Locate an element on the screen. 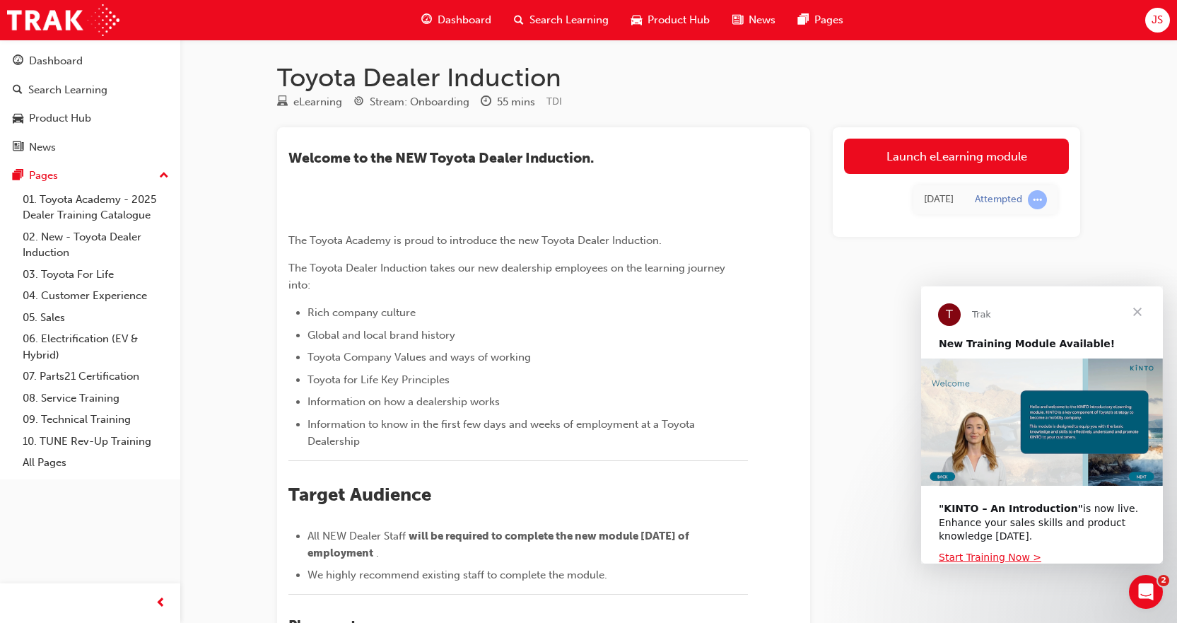 This screenshot has width=1177, height=623. a: pages-iconPages is located at coordinates (821, 20).